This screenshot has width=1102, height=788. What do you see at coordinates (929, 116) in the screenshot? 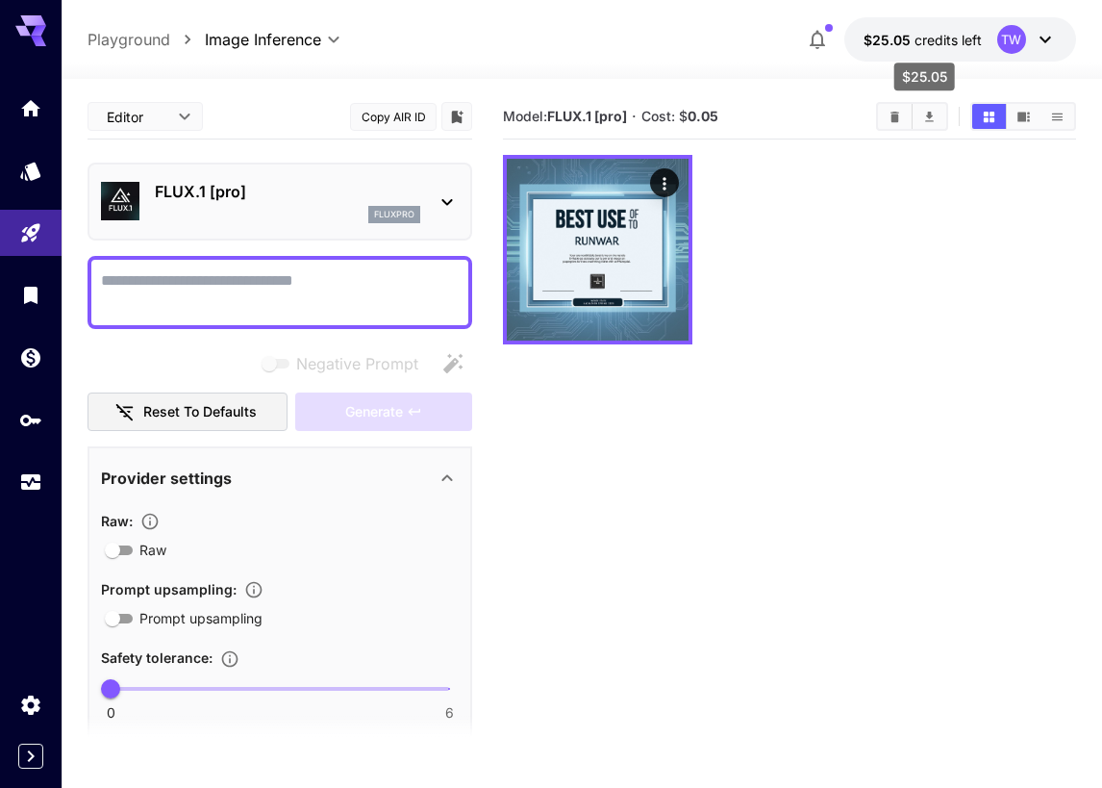
I see `button: Download All` at bounding box center [929, 116].